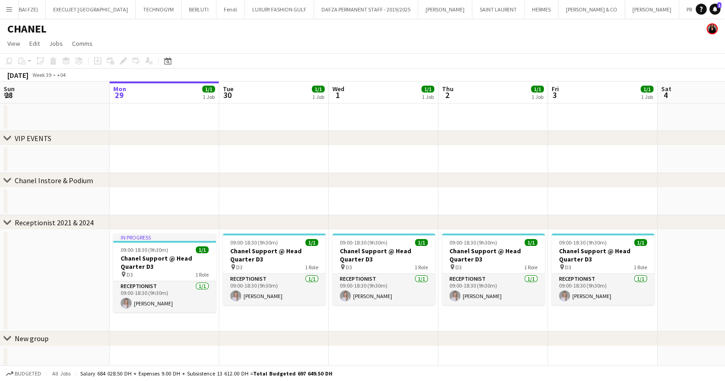 The height and width of the screenshot is (381, 725). What do you see at coordinates (42, 75) in the screenshot?
I see `span: Week 39` at bounding box center [42, 75].